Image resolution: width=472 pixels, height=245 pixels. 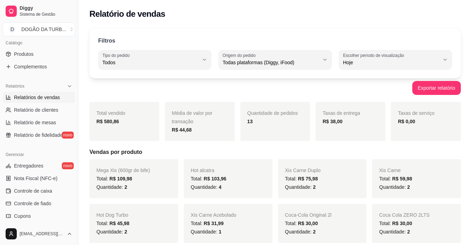 What do you see at coordinates (407, 122) in the screenshot?
I see `strong: R$ 0,00` at bounding box center [407, 122].